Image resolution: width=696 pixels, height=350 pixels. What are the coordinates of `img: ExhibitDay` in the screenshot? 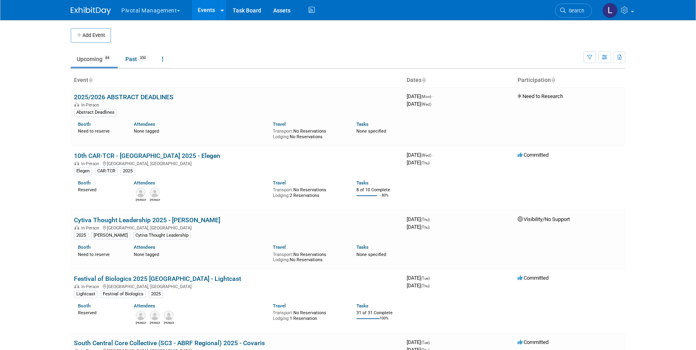 It's located at (91, 11).